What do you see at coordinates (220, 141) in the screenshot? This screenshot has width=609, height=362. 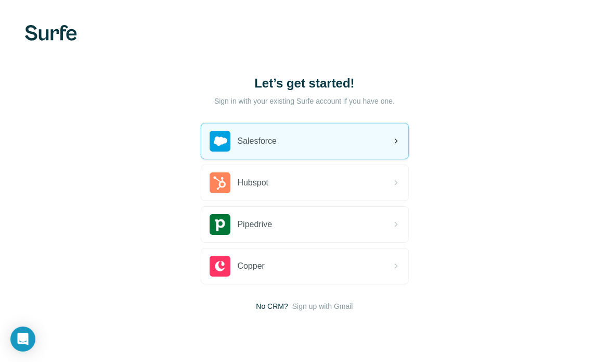 I see `img: salesforce's logo` at bounding box center [220, 141].